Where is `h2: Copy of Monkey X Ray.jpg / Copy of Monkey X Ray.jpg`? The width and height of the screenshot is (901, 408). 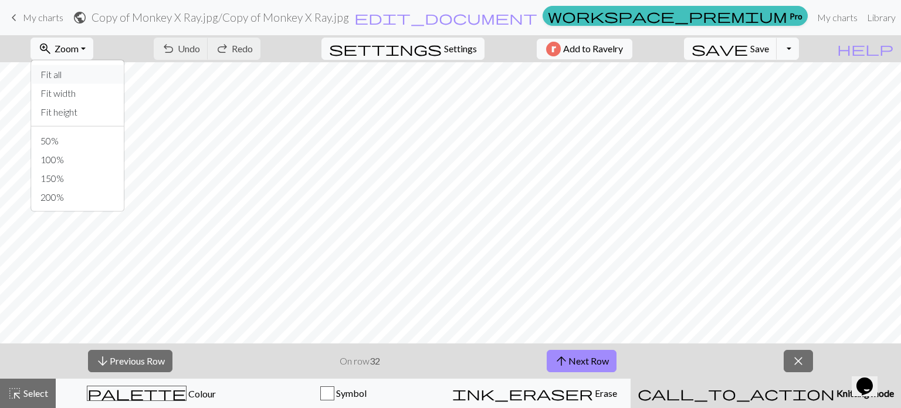 h2: Copy of Monkey X Ray.jpg / Copy of Monkey X Ray.jpg is located at coordinates (220, 17).